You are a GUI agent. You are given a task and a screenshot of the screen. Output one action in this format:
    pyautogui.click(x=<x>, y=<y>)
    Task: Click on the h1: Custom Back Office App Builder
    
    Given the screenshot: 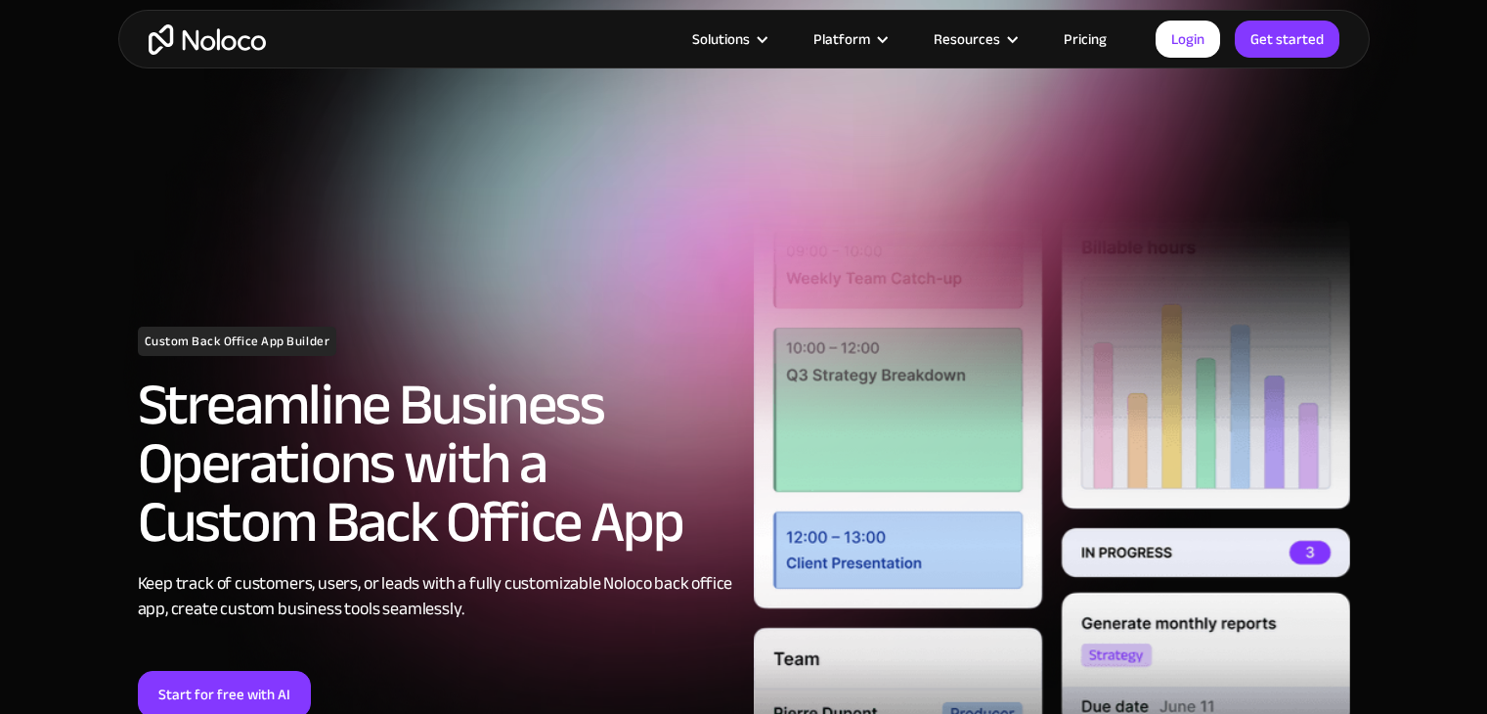 What is the action you would take?
    pyautogui.click(x=238, y=341)
    